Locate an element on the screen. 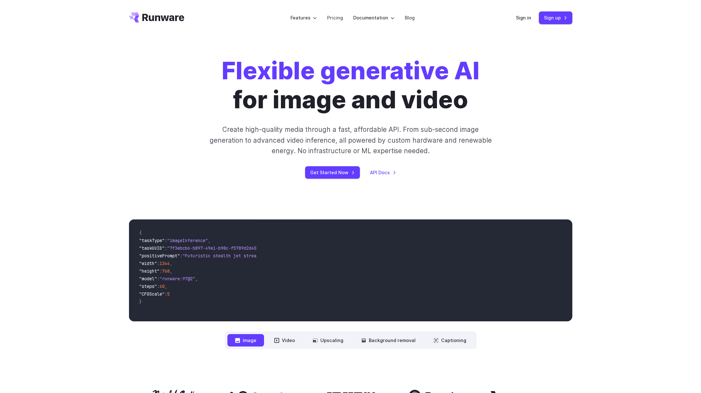  button: Video is located at coordinates (284, 340).